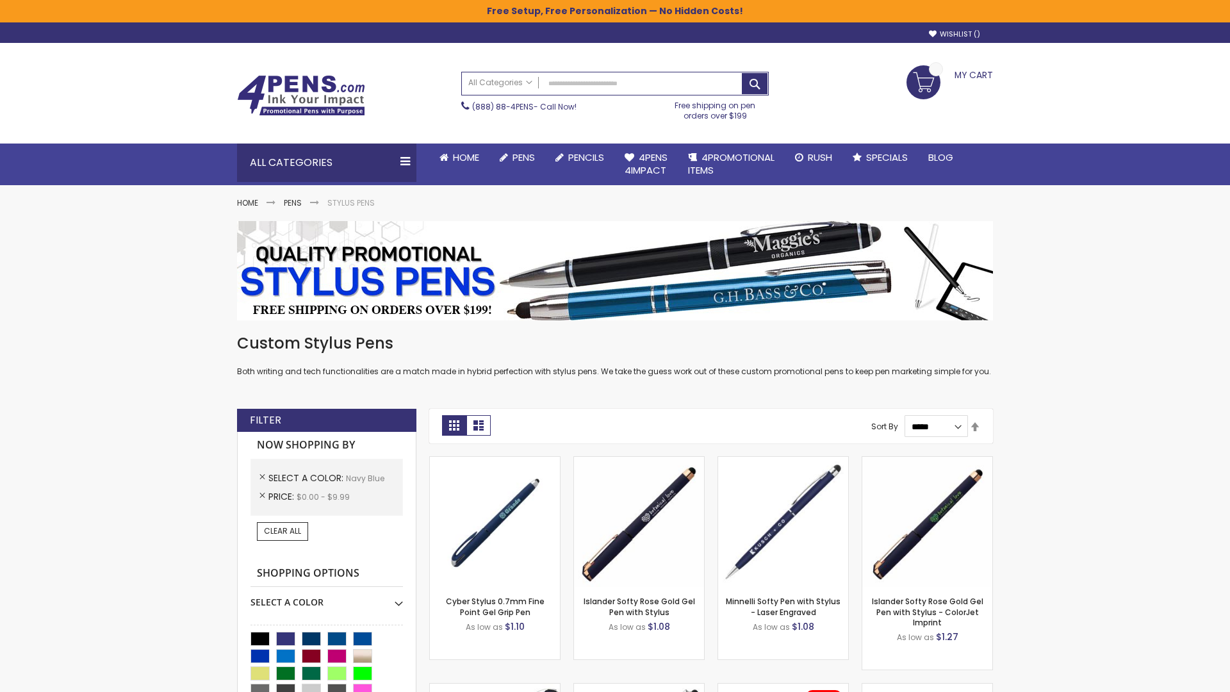 This screenshot has width=1230, height=692. I want to click on div: Both writing and tech functionalities are a match made in hybrid perfection with stylus pens. We ..., so click(615, 355).